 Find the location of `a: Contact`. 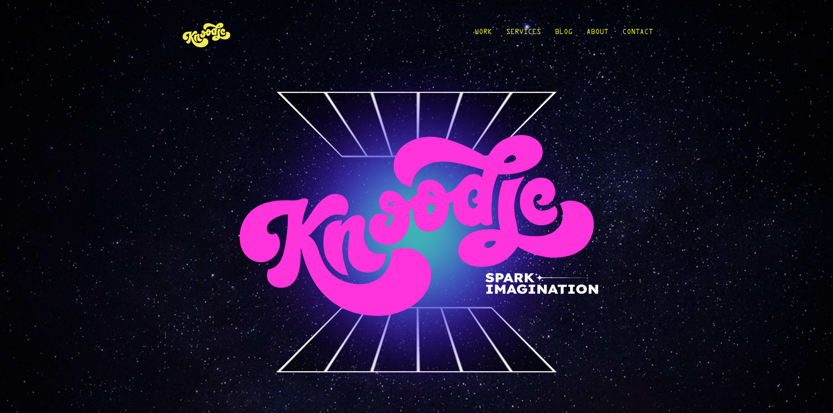

a: Contact is located at coordinates (637, 34).